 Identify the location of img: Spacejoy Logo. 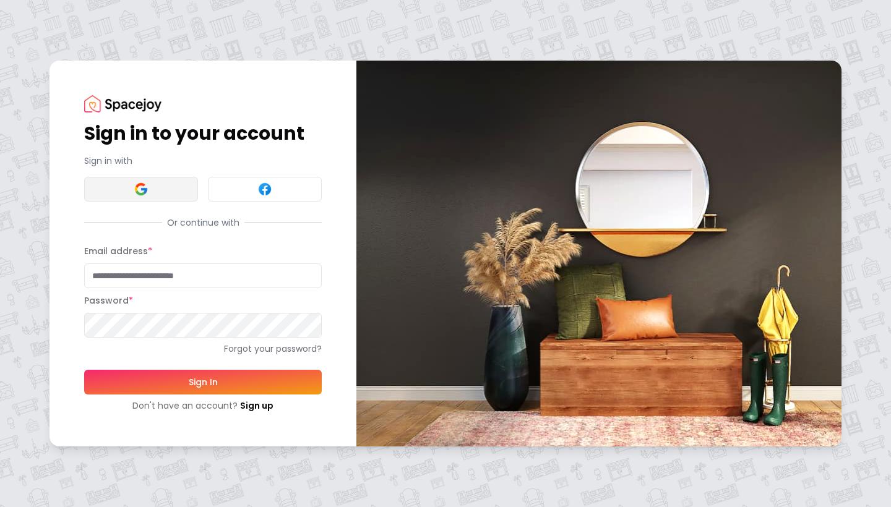
(122, 103).